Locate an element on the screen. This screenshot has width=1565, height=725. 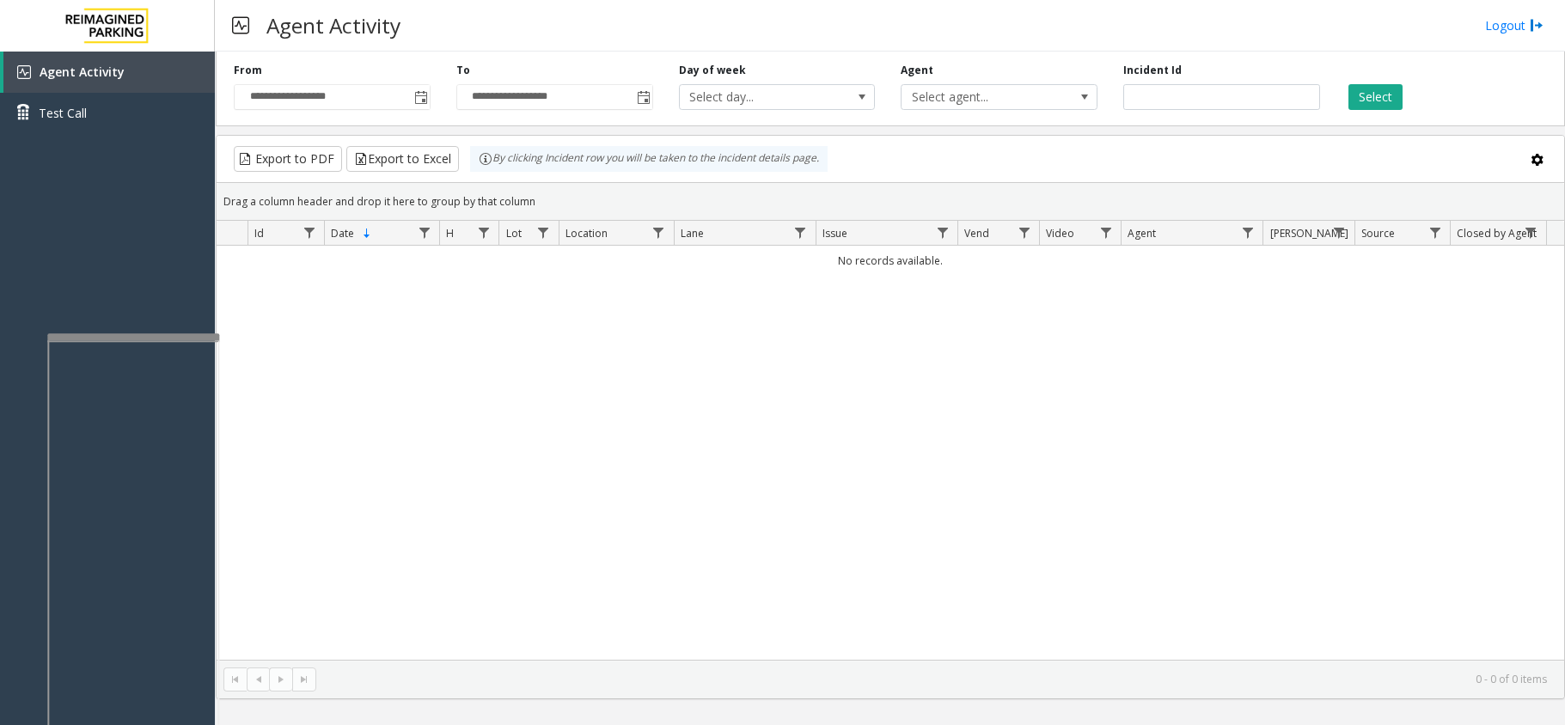
img: 'icon' is located at coordinates (24, 72).